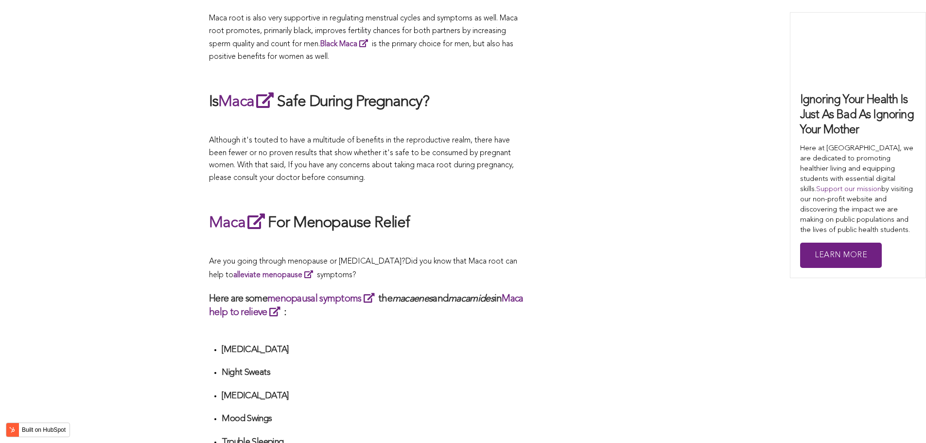  I want to click on strong: Black Maca, so click(338, 44).